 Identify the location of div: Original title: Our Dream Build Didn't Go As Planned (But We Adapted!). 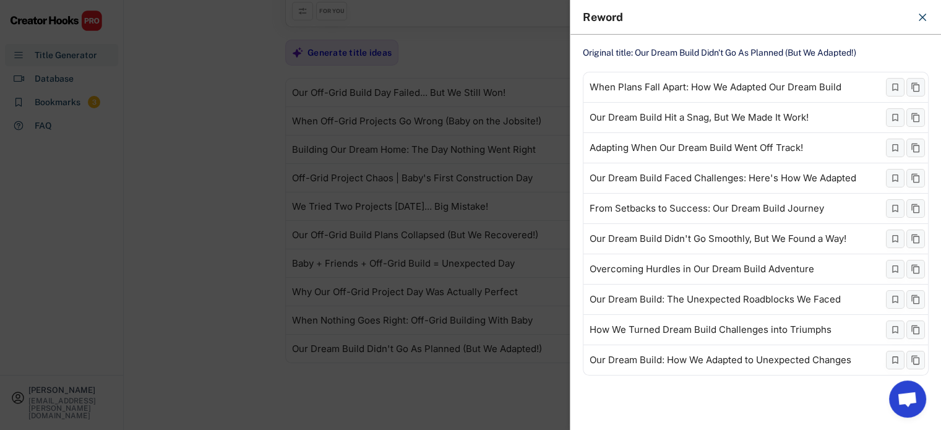
(756, 53).